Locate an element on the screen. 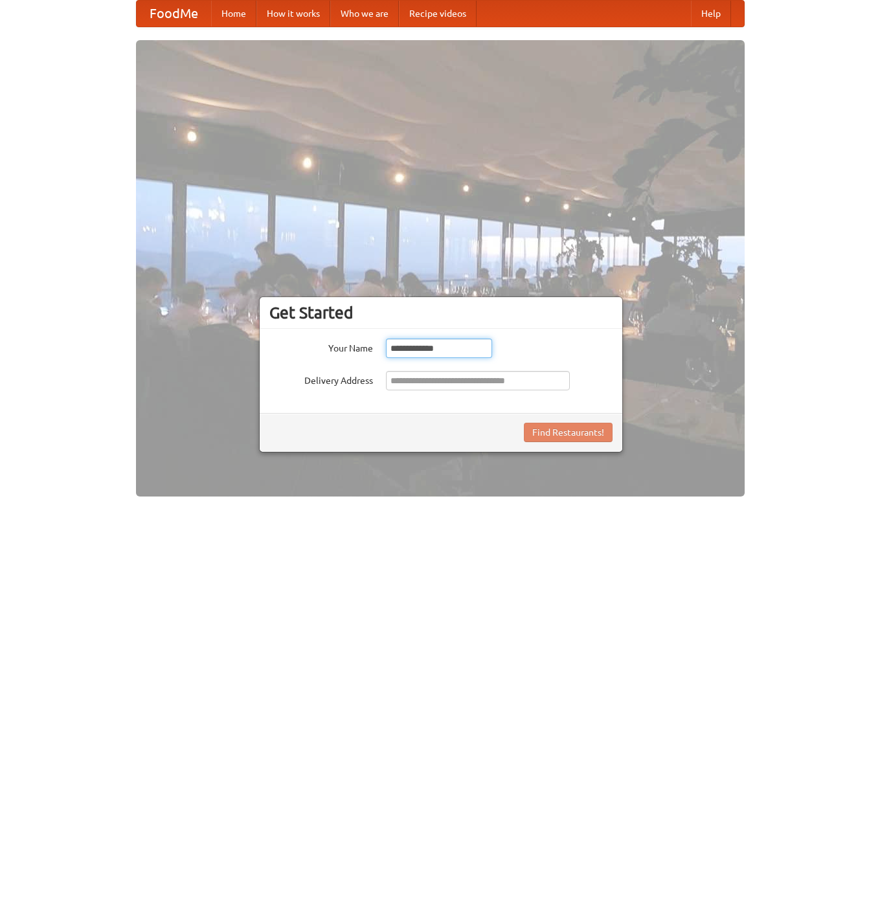 The width and height of the screenshot is (880, 916). button: Find Restaurants! is located at coordinates (568, 433).